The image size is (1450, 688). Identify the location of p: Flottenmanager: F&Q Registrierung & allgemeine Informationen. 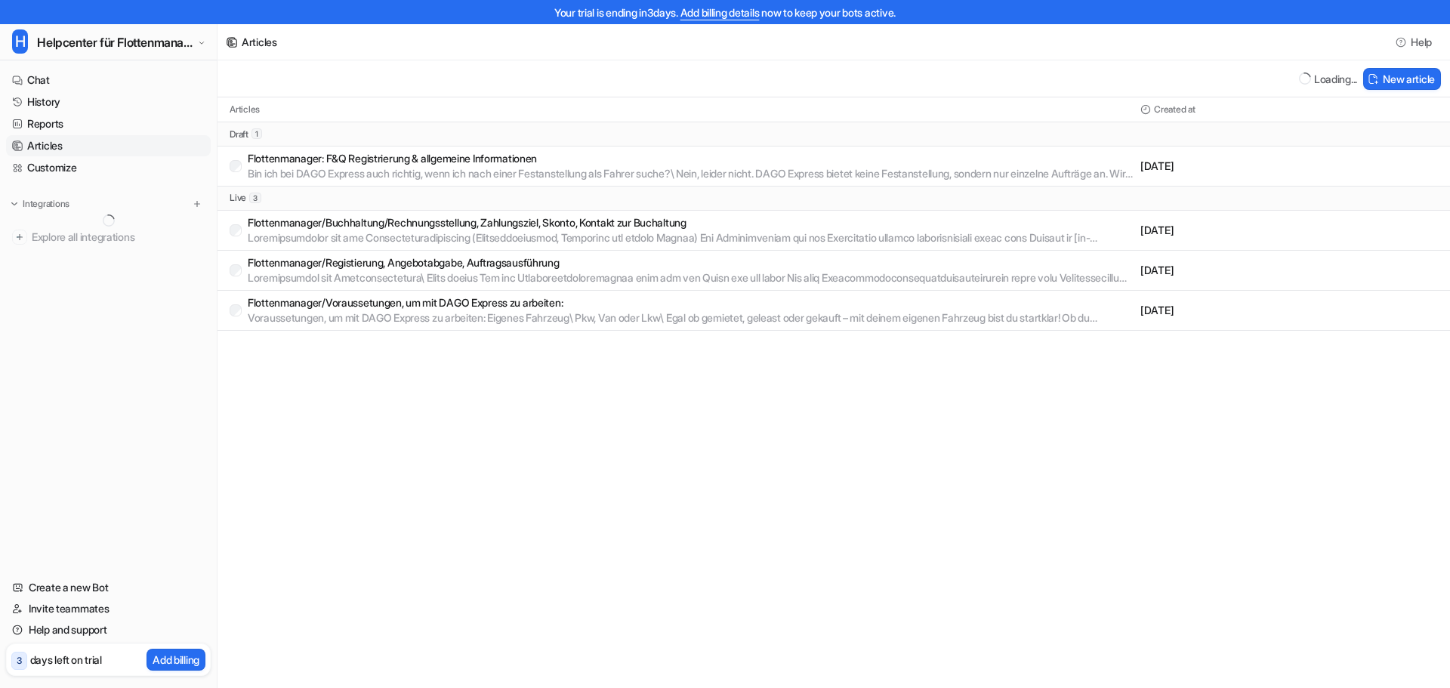
(691, 159).